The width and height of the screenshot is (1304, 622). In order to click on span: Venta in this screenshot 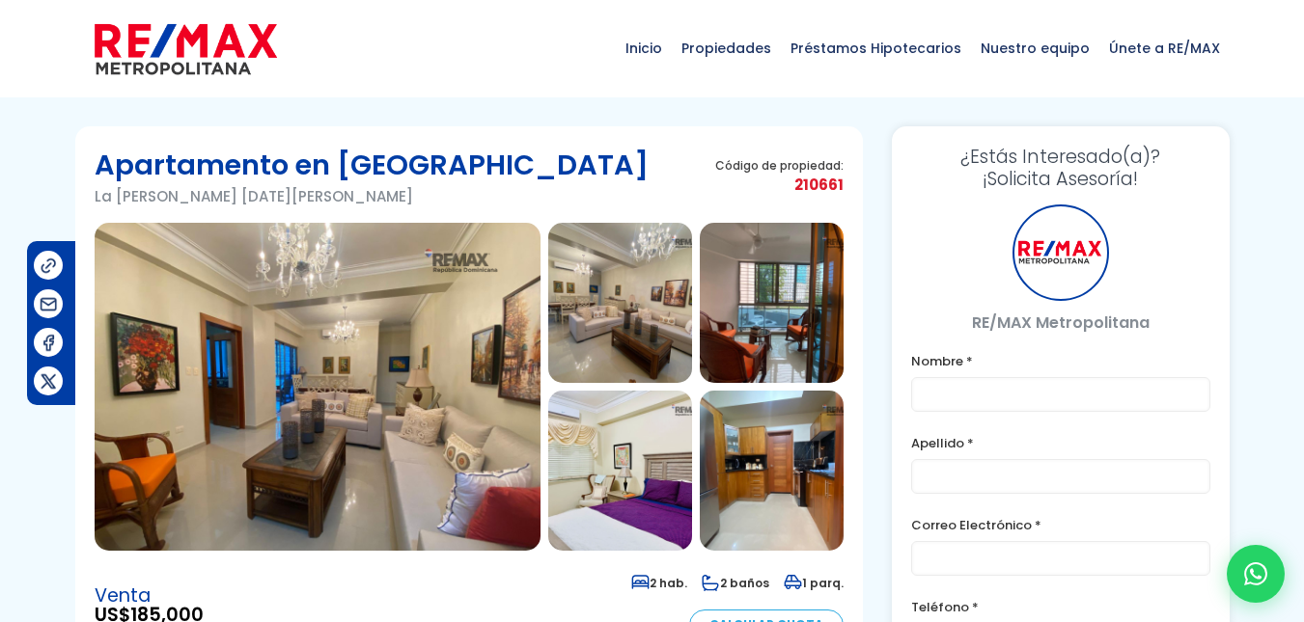, I will do `click(149, 596)`.